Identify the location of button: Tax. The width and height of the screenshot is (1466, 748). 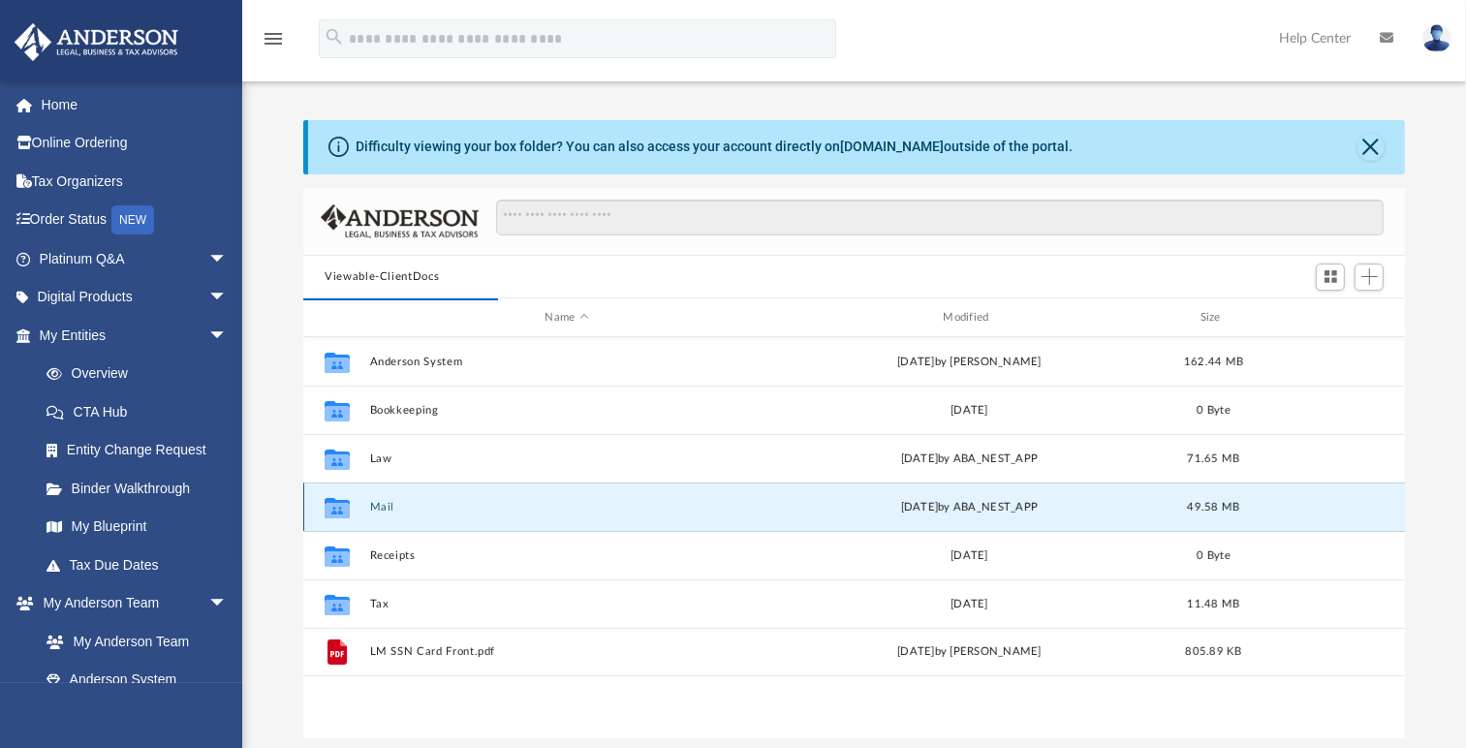
(567, 604).